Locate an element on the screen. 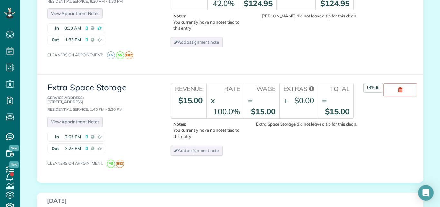 This screenshot has width=440, height=207. div: Residential Service, 1:45 PM - 2:30 PM is located at coordinates (101, 103).